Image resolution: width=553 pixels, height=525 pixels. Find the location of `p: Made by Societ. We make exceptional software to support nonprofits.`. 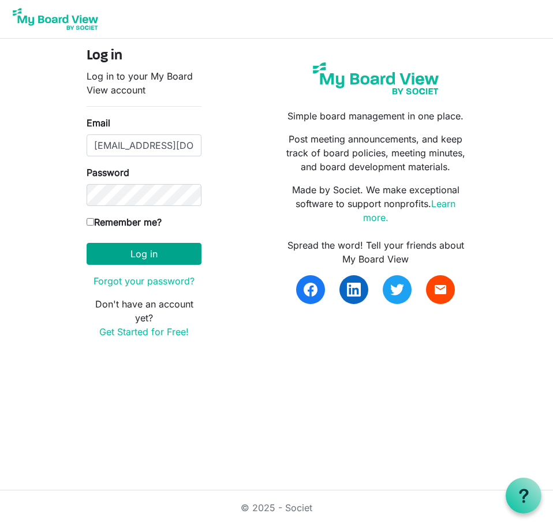

p: Made by Societ. We make exceptional software to support nonprofits. is located at coordinates (375, 204).